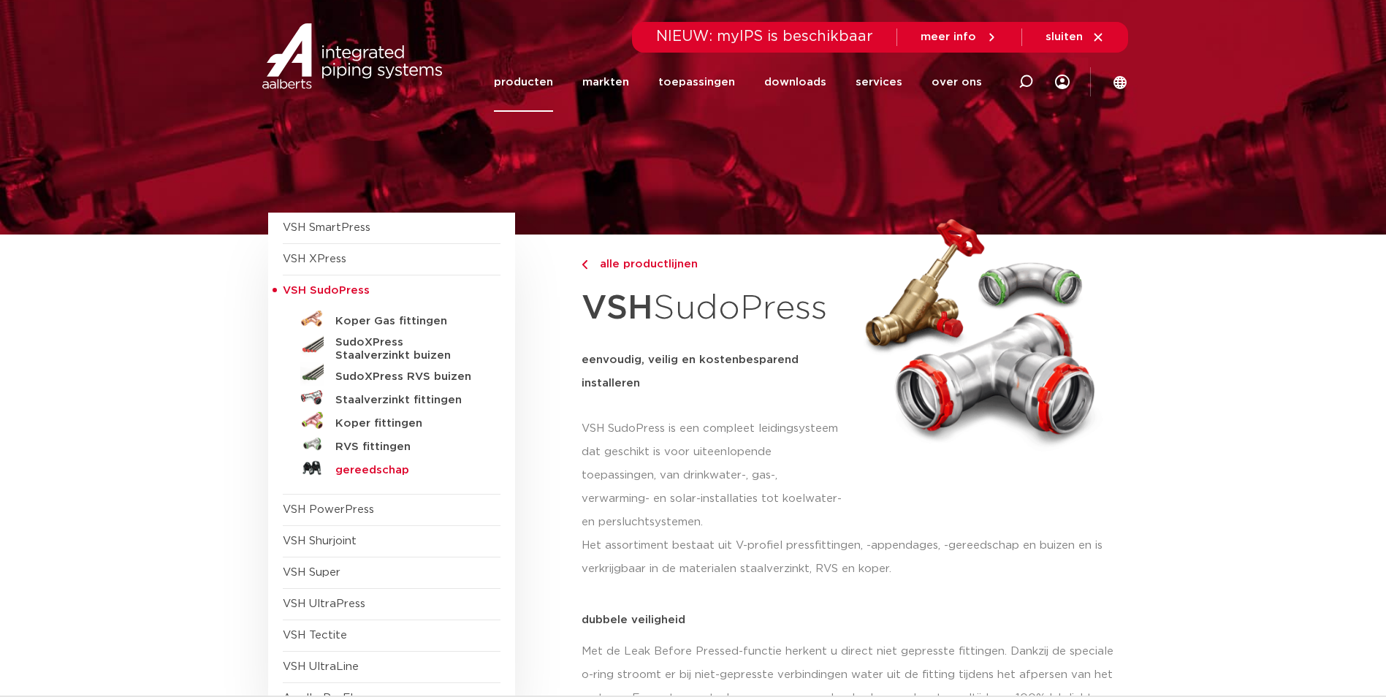 The width and height of the screenshot is (1386, 697). Describe the element at coordinates (738, 82) in the screenshot. I see `nav: Menu` at that location.